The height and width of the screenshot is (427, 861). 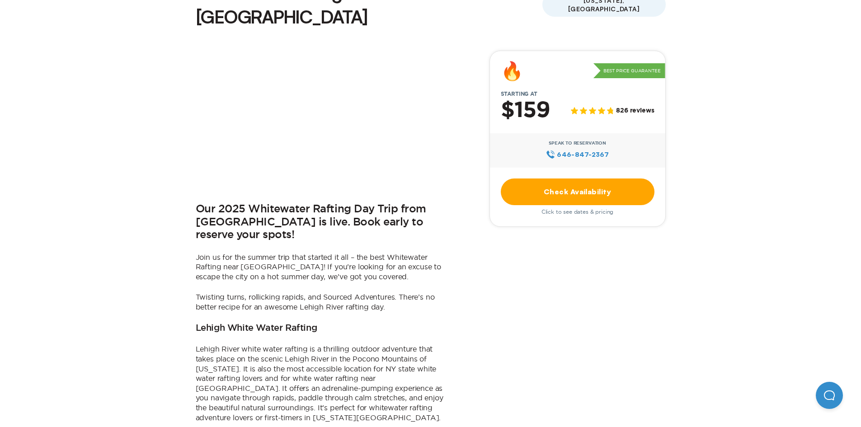 I want to click on p: Join us for the summer trip that started it all – the best Whitewater Rafting near [GEOGRAPHIC_DA..., so click(x=322, y=267).